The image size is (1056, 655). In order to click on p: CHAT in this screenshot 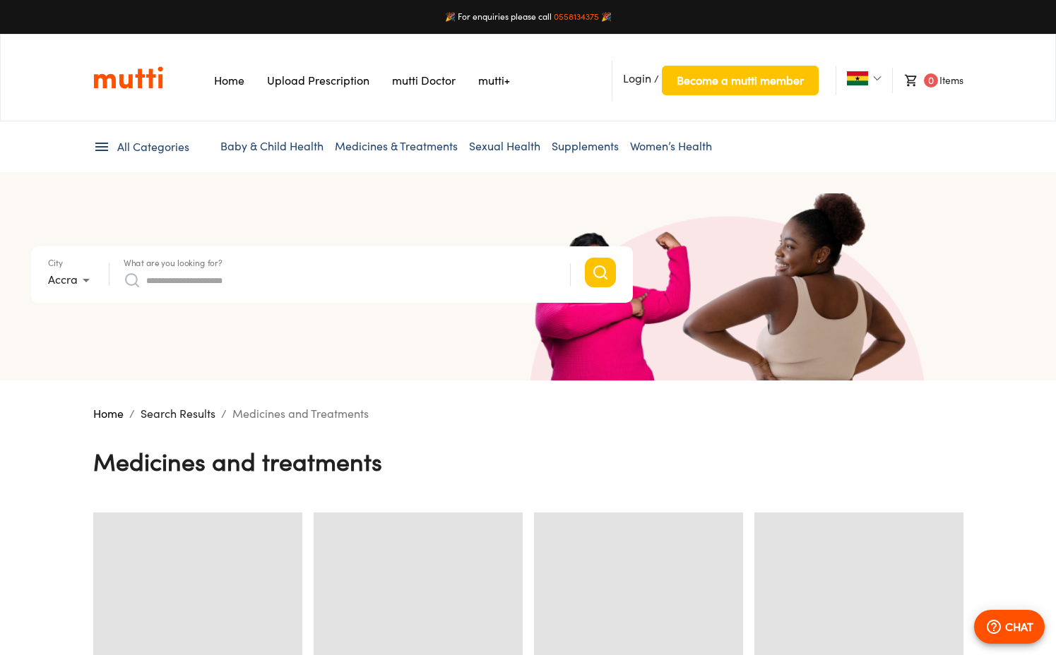, I will do `click(1019, 627)`.